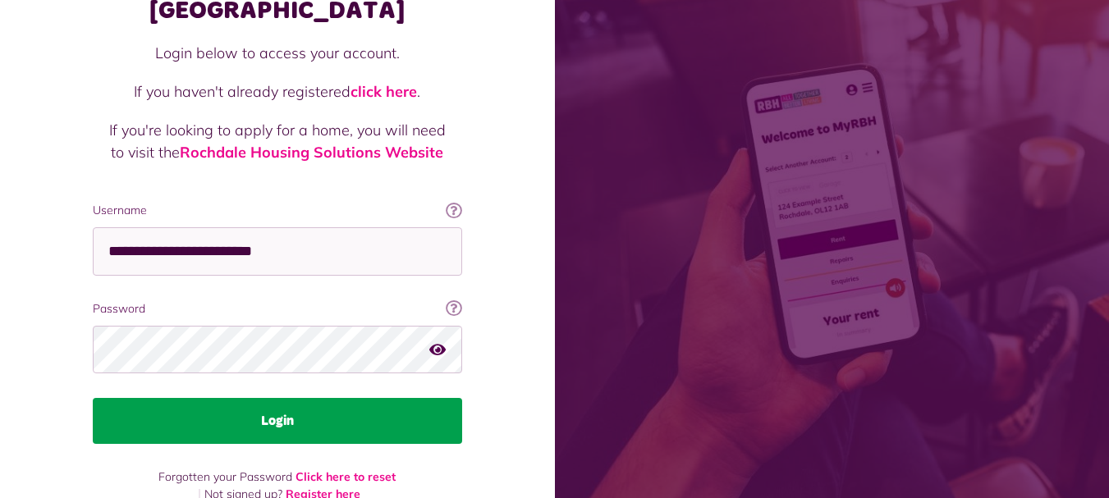 This screenshot has width=1109, height=498. I want to click on p: If you're looking to apply for a home, you will need to visit the, so click(277, 141).